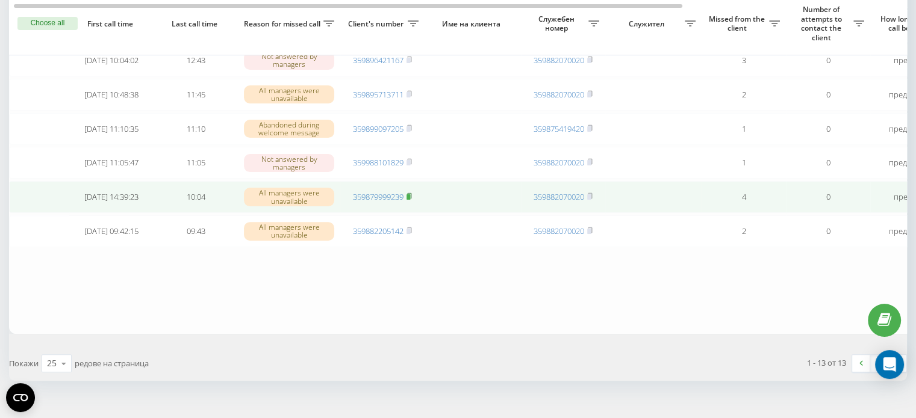  What do you see at coordinates (377, 24) in the screenshot?
I see `span: Client's number` at bounding box center [377, 24].